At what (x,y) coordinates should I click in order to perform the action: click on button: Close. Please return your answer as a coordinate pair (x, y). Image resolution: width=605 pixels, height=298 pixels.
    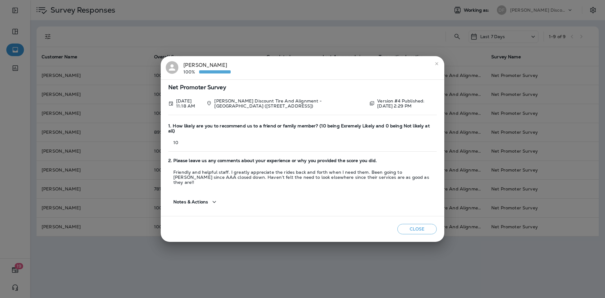
    Looking at the image, I should click on (417, 229).